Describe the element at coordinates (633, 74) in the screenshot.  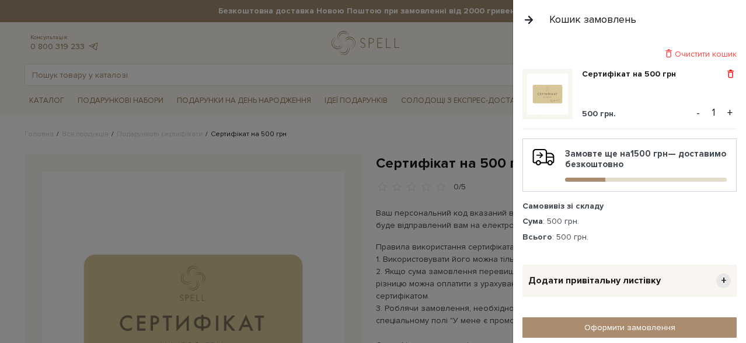
I see `a: Сертифікат на 500 грн` at that location.